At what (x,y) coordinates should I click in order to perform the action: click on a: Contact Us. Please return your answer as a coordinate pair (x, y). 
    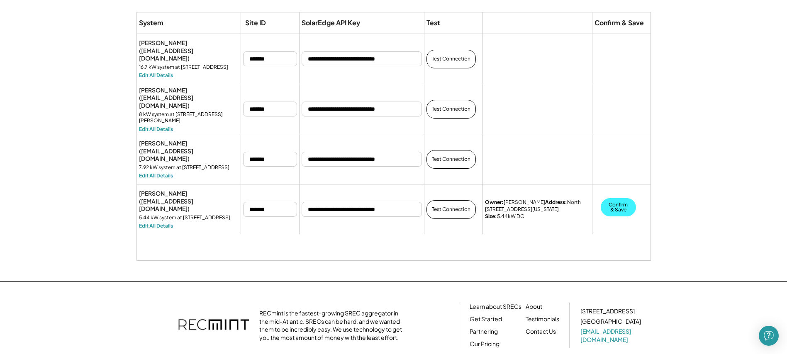
    Looking at the image, I should click on (541, 332).